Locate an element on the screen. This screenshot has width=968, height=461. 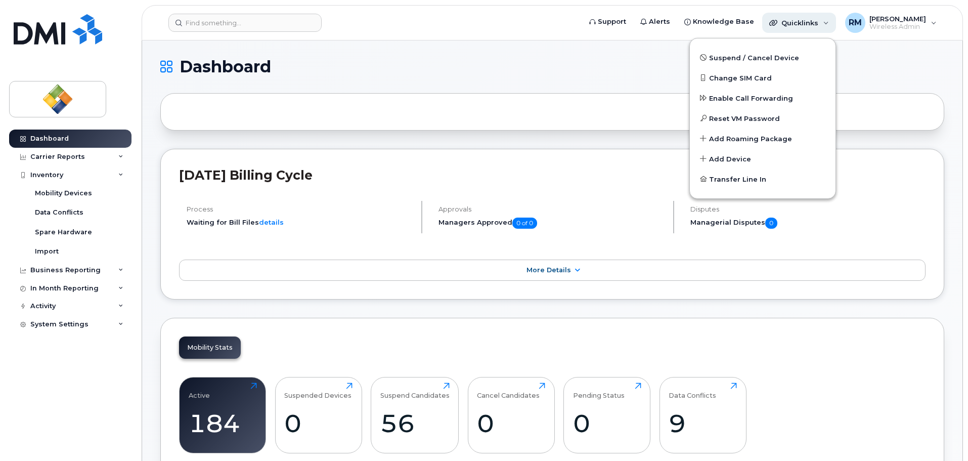
span: Reset VM Password is located at coordinates (745, 119).